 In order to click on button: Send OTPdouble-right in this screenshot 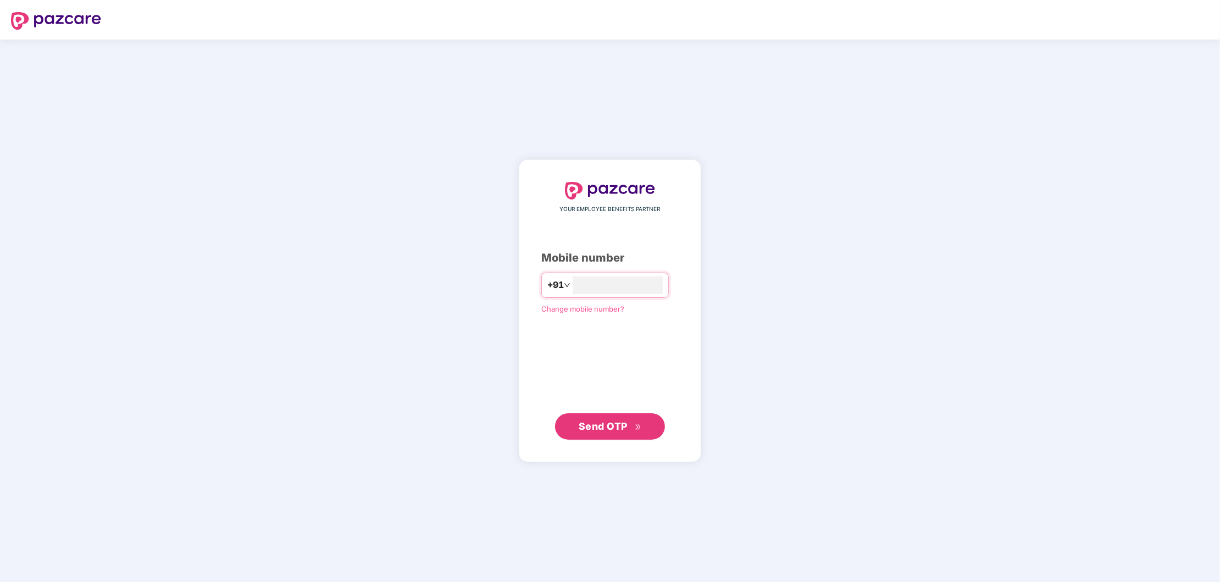, I will do `click(610, 426)`.